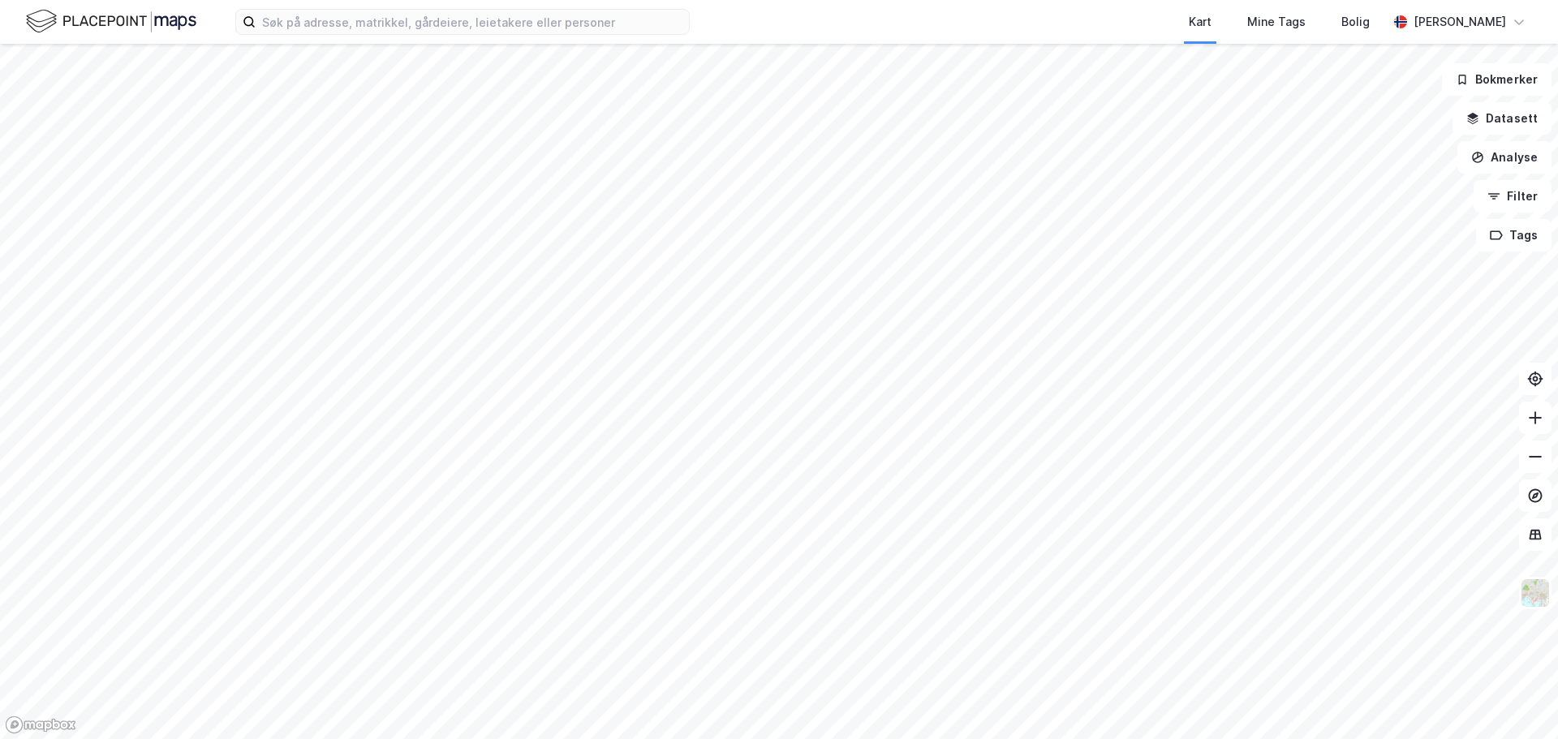  Describe the element at coordinates (1200, 22) in the screenshot. I see `div: Kart` at that location.